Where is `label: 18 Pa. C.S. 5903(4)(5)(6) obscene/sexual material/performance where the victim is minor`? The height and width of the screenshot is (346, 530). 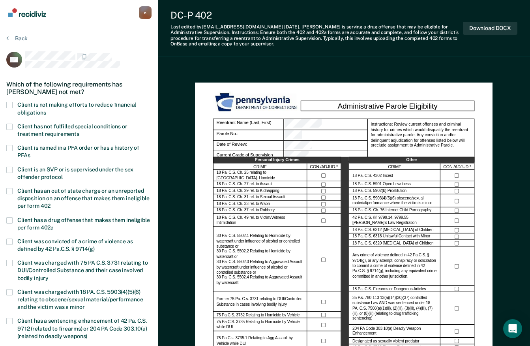
label: 18 Pa. C.S. 5903(4)(5)(6) obscene/sexual material/performance where the victim is minor is located at coordinates (395, 201).